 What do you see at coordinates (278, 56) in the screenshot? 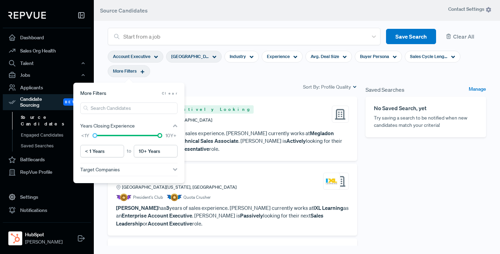
I see `span: Experience` at bounding box center [278, 56].